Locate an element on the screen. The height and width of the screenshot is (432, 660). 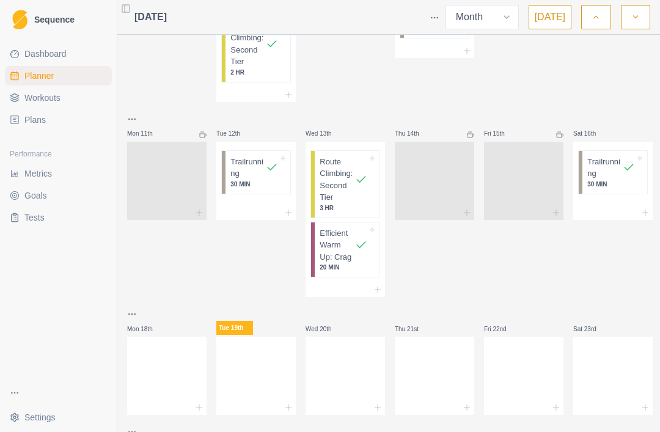
div: Performance is located at coordinates (58, 154).